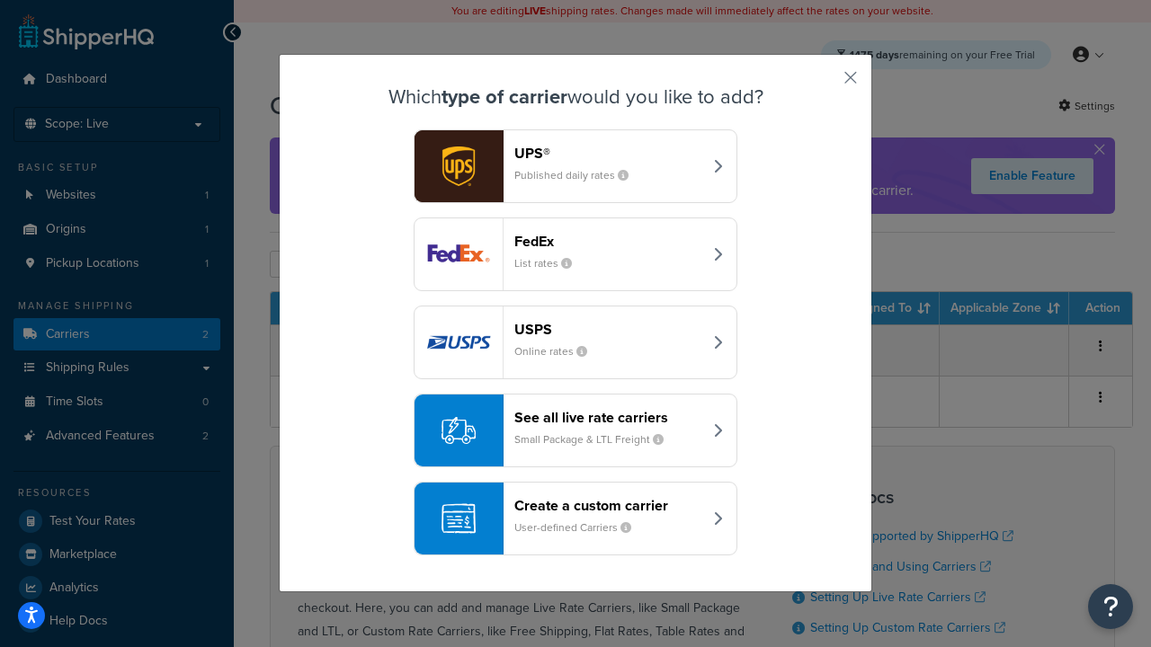  What do you see at coordinates (576, 97) in the screenshot?
I see `h3: Which would you like to add?` at bounding box center [576, 97].